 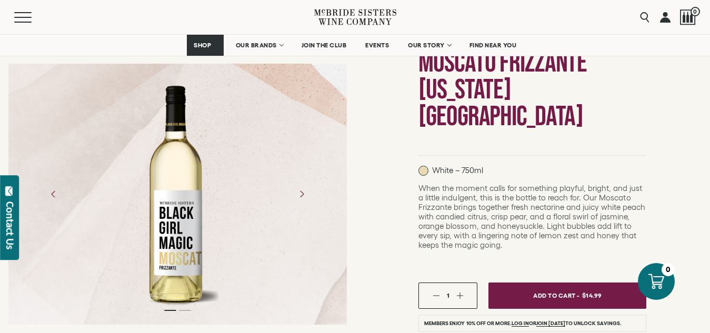 I want to click on button: Previous, so click(x=54, y=194).